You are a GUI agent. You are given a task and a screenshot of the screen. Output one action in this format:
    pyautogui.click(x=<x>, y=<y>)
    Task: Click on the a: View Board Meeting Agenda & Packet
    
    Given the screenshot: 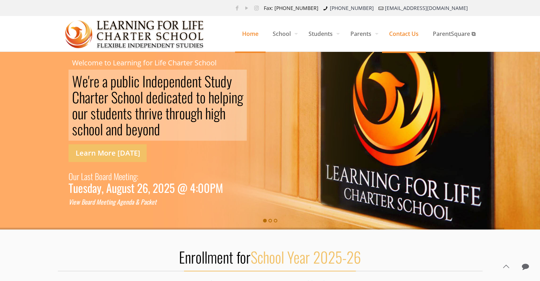 What is the action you would take?
    pyautogui.click(x=113, y=202)
    